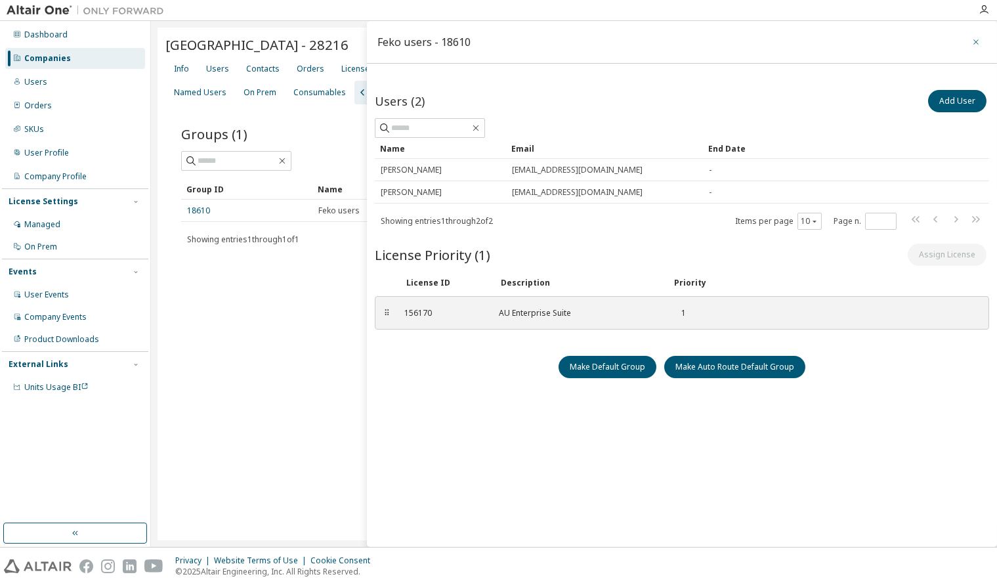  Describe the element at coordinates (214, 134) in the screenshot. I see `span: Groups (1)` at that location.